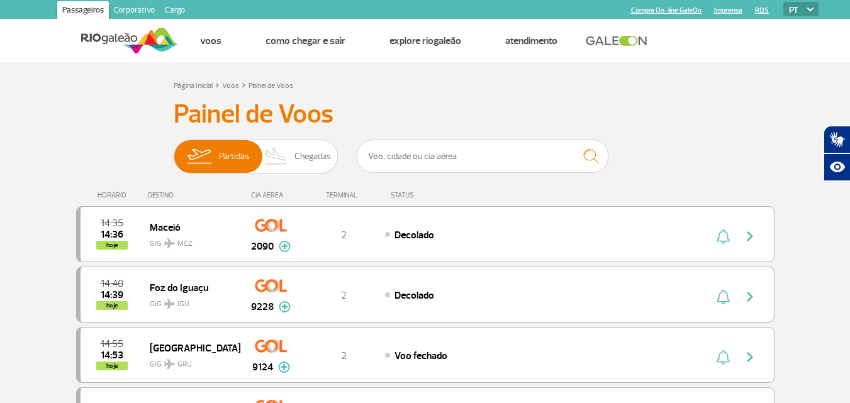 The width and height of the screenshot is (850, 403). What do you see at coordinates (262, 307) in the screenshot?
I see `span: 9228` at bounding box center [262, 307].